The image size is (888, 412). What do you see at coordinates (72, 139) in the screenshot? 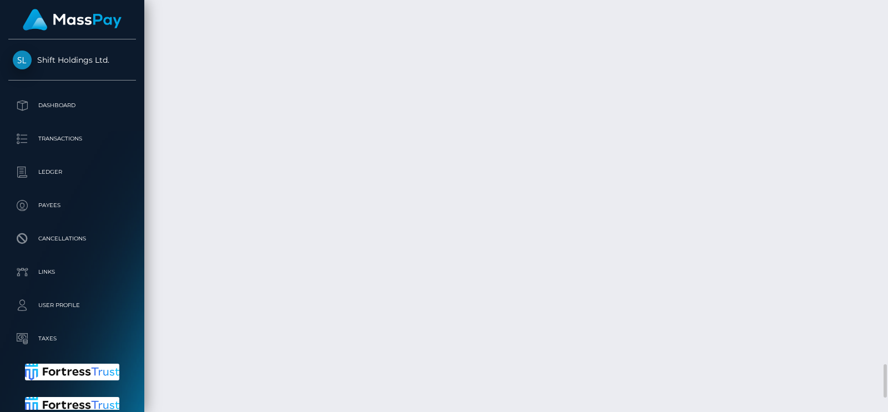
I see `p: Transactions` at bounding box center [72, 139].